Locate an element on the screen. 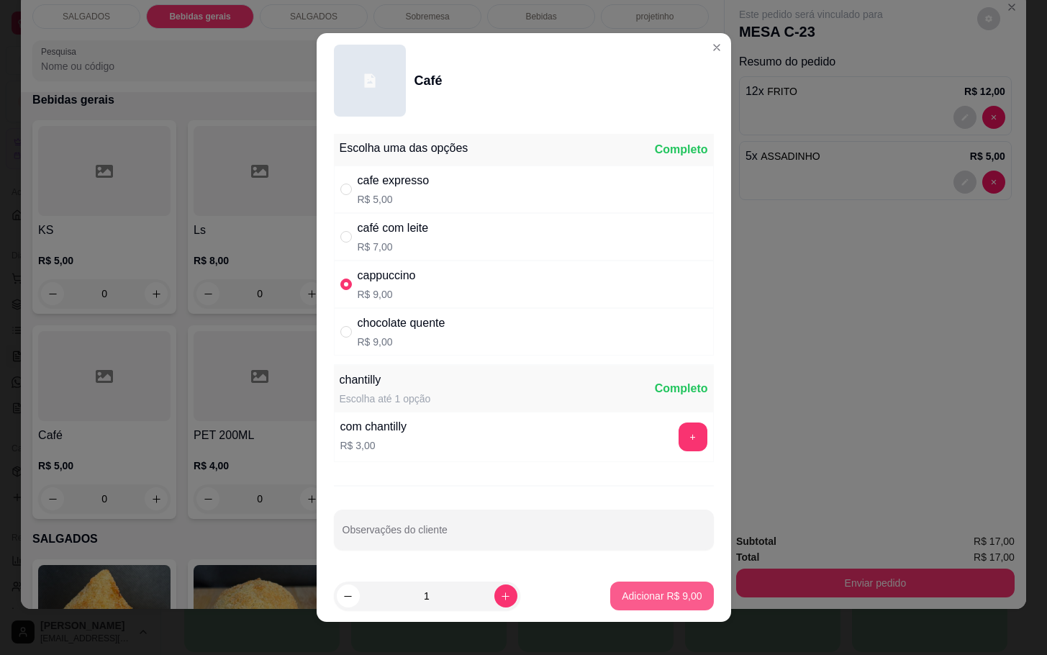 The height and width of the screenshot is (655, 1047). p: R$ 3,00 is located at coordinates (373, 445).